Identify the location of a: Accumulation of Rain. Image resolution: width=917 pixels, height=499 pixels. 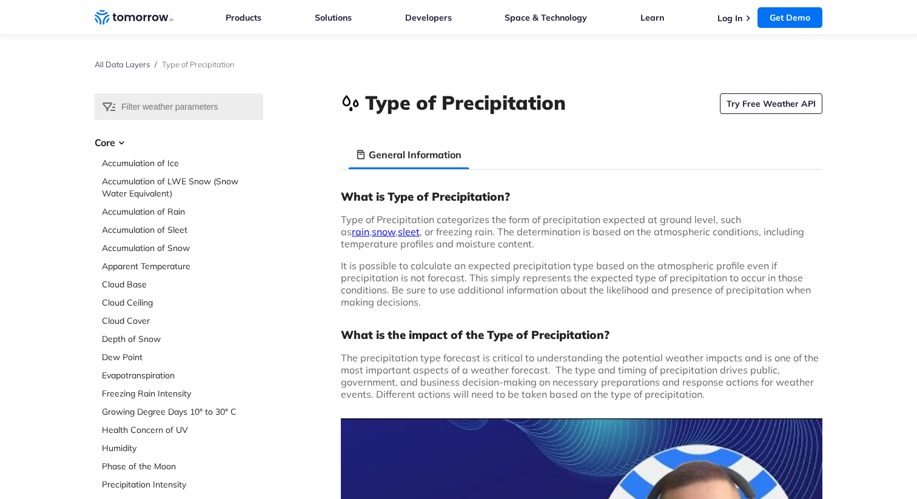
(182, 212).